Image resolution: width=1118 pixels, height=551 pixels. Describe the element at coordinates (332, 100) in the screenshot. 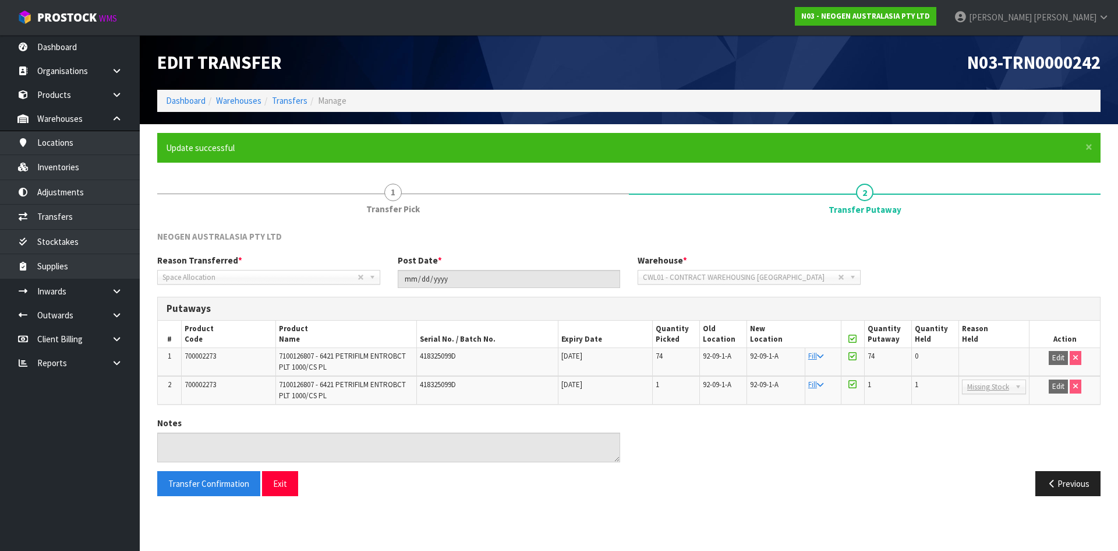

I see `span: Manage` at that location.